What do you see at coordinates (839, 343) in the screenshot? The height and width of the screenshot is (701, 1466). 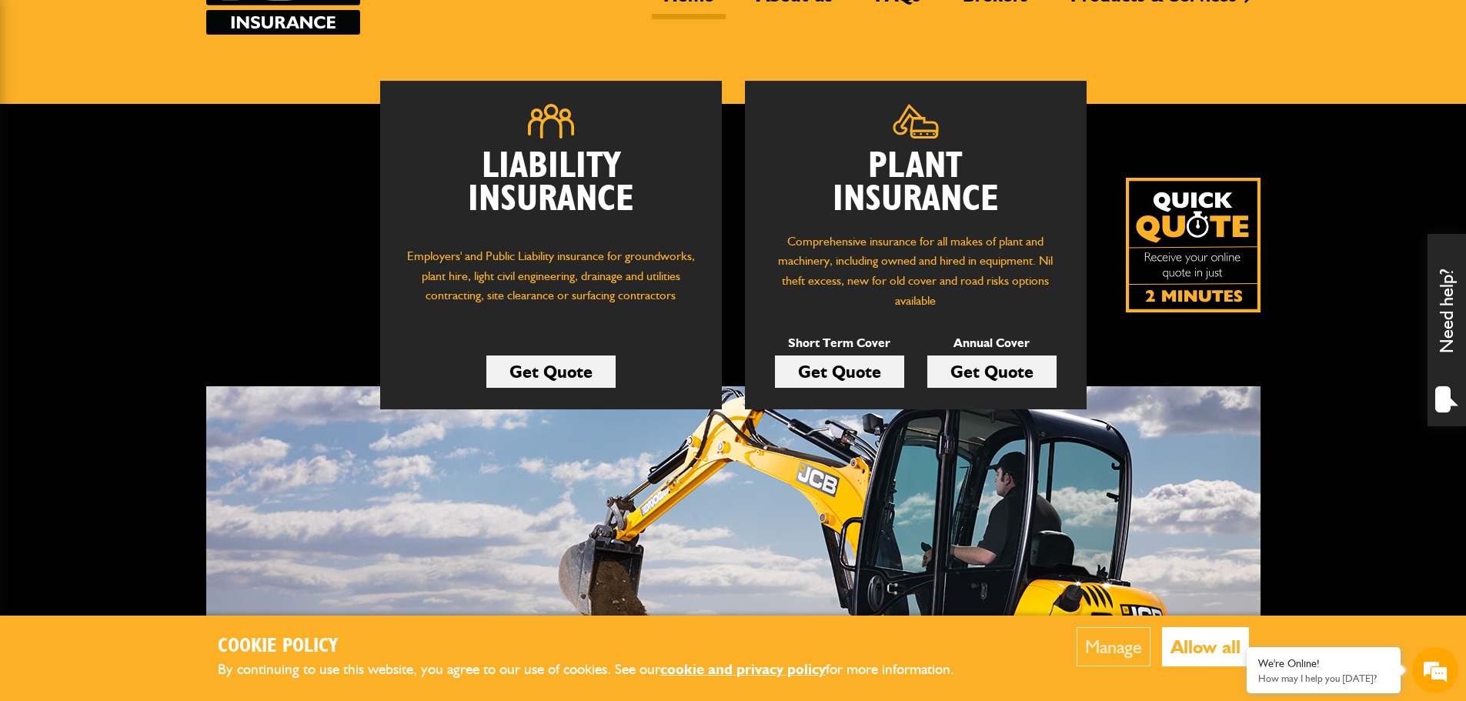 I see `p: Short Term Cover` at bounding box center [839, 343].